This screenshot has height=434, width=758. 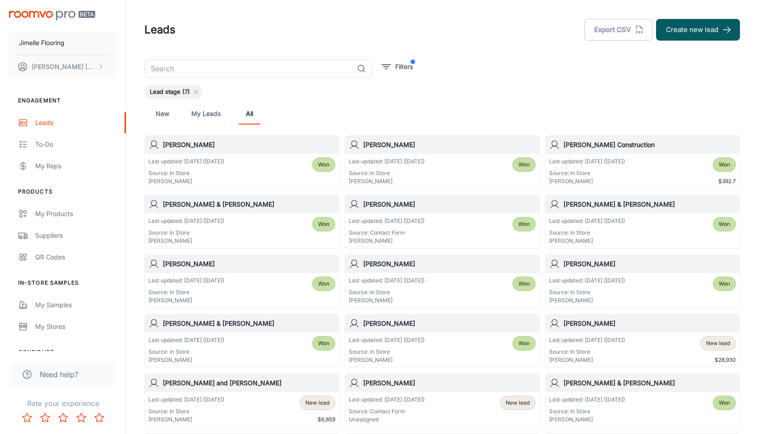 What do you see at coordinates (45, 418) in the screenshot?
I see `button: Rate 2 star` at bounding box center [45, 418].